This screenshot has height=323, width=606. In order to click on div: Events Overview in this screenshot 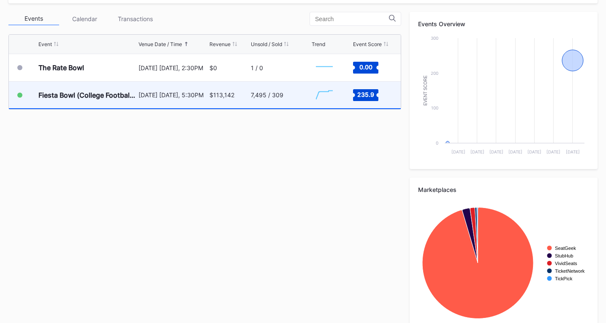, I will do `click(504, 24)`.